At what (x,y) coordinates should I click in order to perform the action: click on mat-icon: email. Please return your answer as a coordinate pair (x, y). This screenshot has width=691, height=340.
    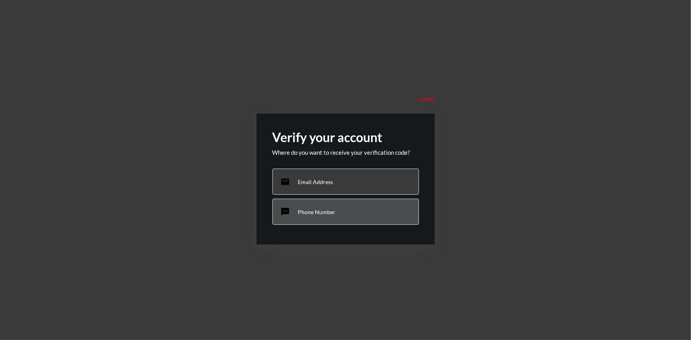
    Looking at the image, I should click on (286, 182).